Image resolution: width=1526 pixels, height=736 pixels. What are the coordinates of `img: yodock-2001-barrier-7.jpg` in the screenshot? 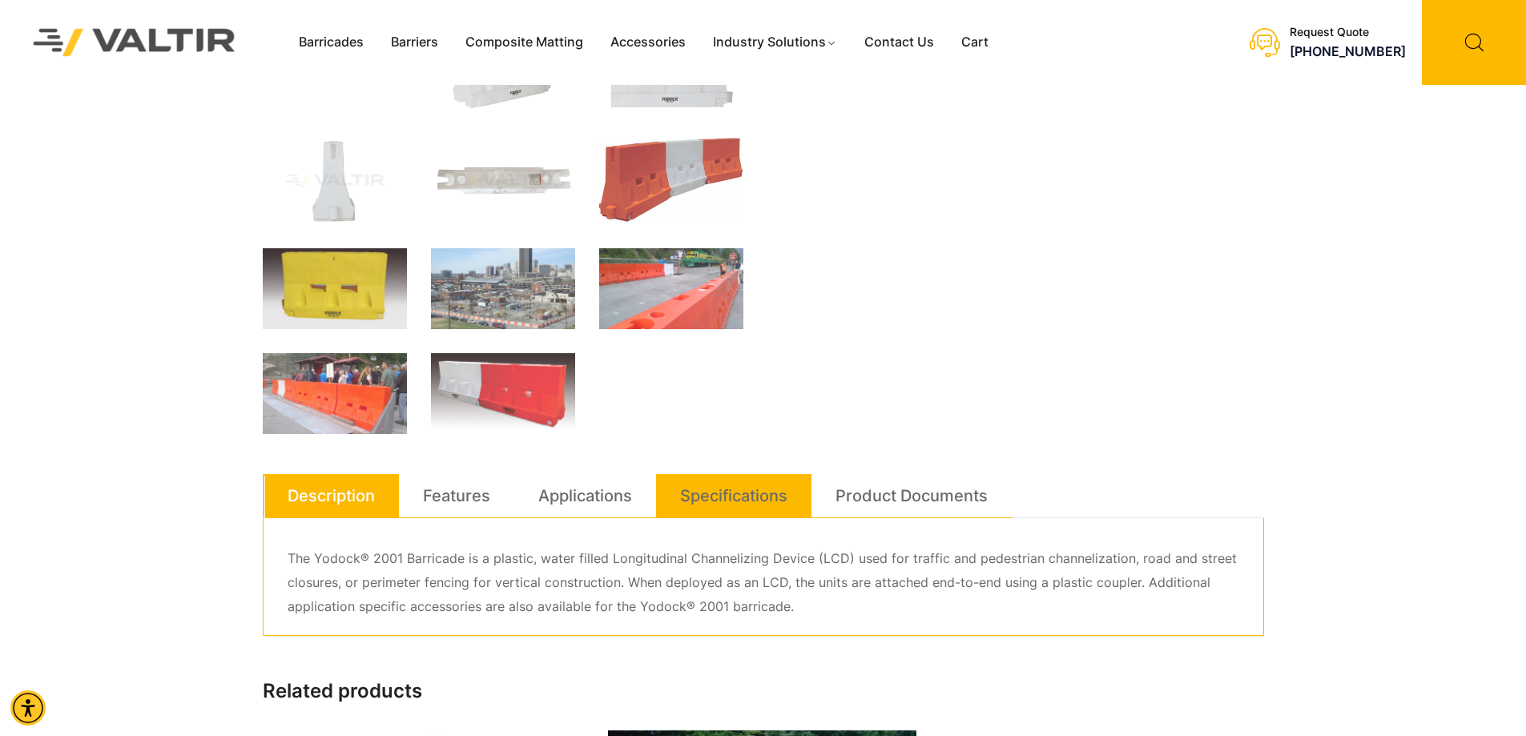 It's located at (671, 179).